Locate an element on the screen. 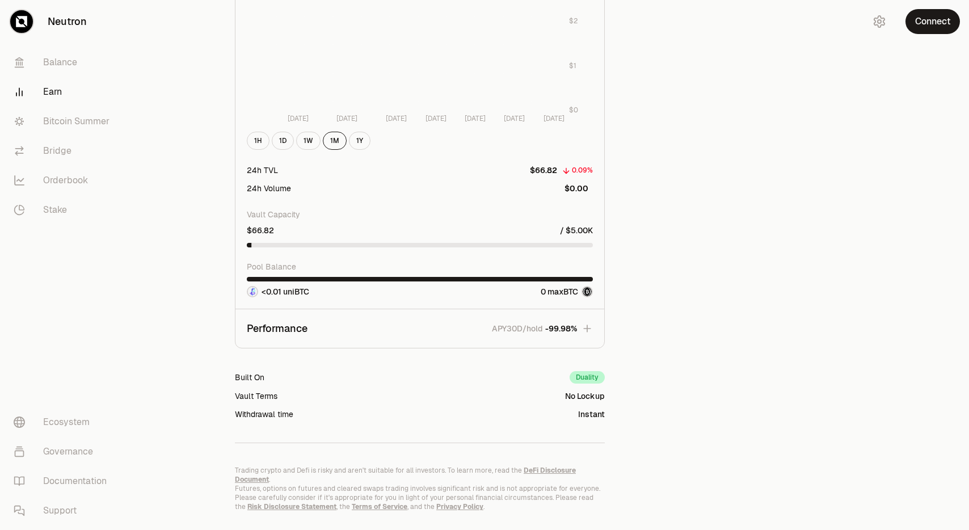 The height and width of the screenshot is (530, 969). tspan: $2 is located at coordinates (573, 21).